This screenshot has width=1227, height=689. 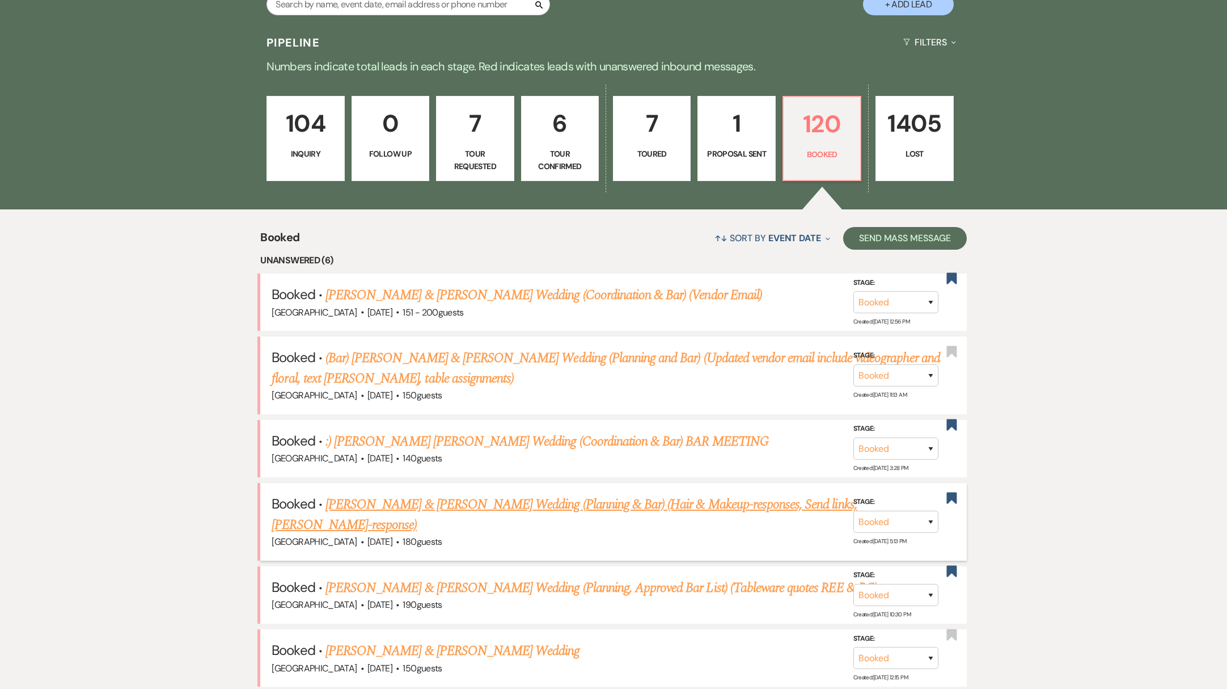 What do you see at coordinates (613, 260) in the screenshot?
I see `li: Unanswered (6)` at bounding box center [613, 260].